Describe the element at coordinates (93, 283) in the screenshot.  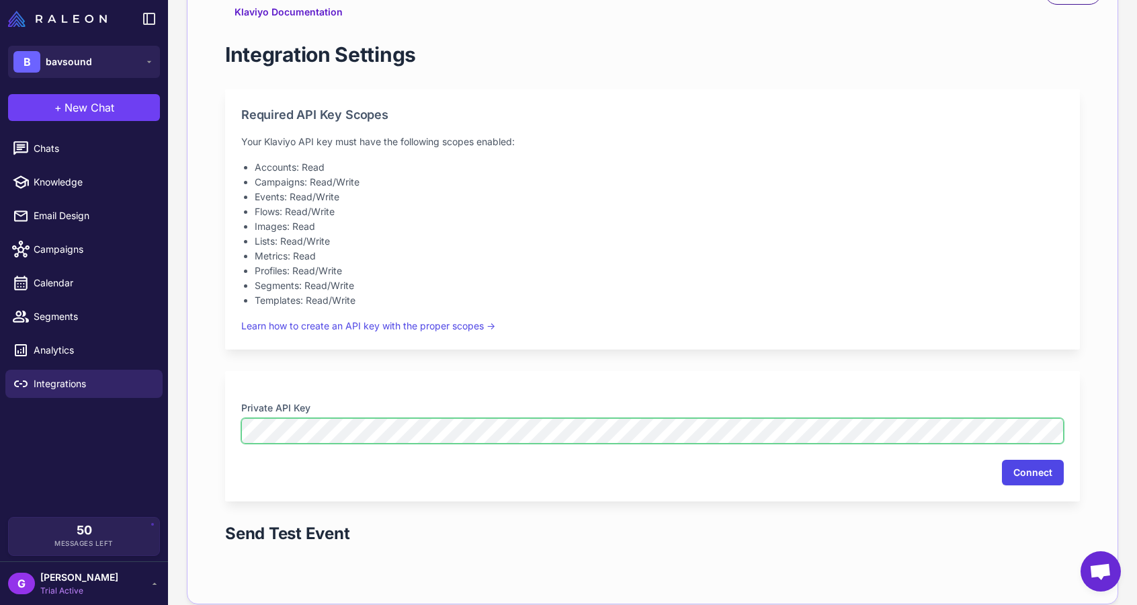
I see `span: Calendar` at that location.